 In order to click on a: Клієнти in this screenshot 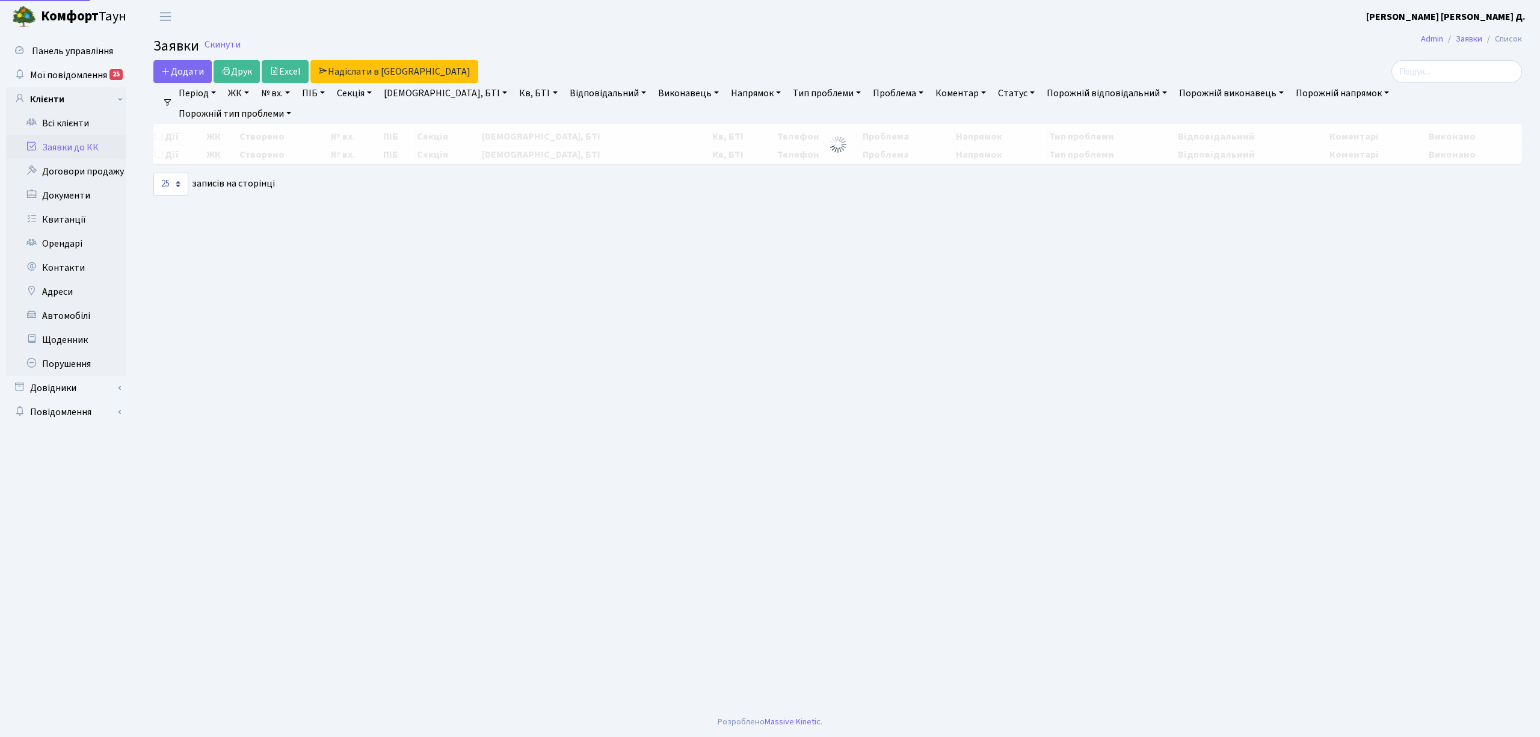, I will do `click(66, 99)`.